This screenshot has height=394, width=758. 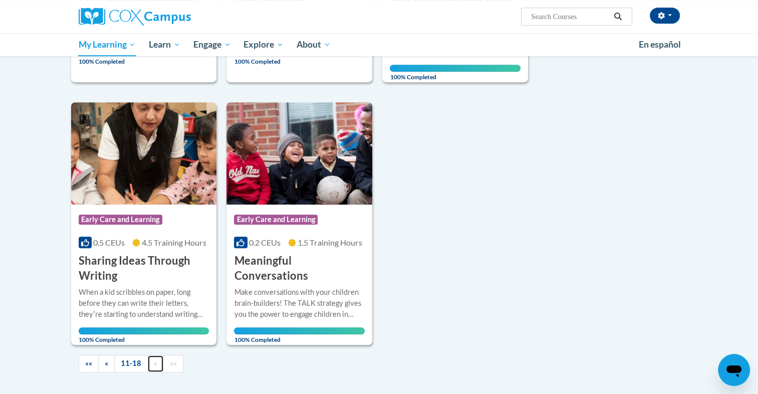 What do you see at coordinates (264, 242) in the screenshot?
I see `span: 0.2 CEUs` at bounding box center [264, 242].